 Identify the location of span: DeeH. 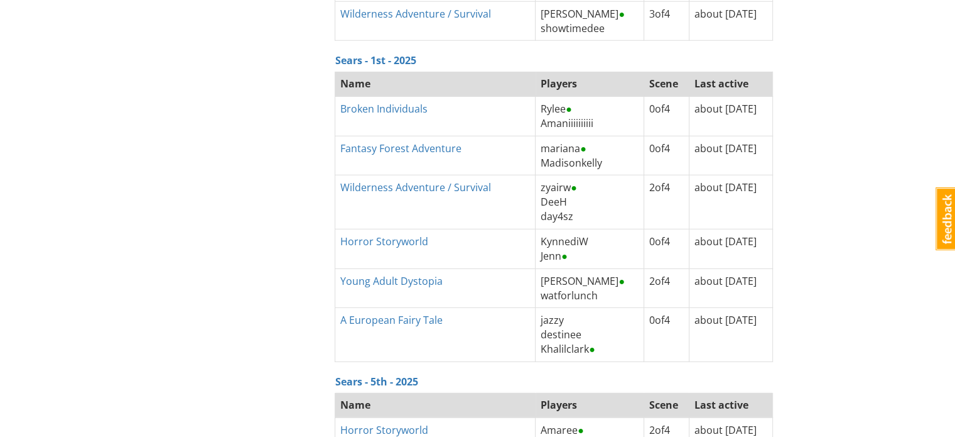
(554, 202).